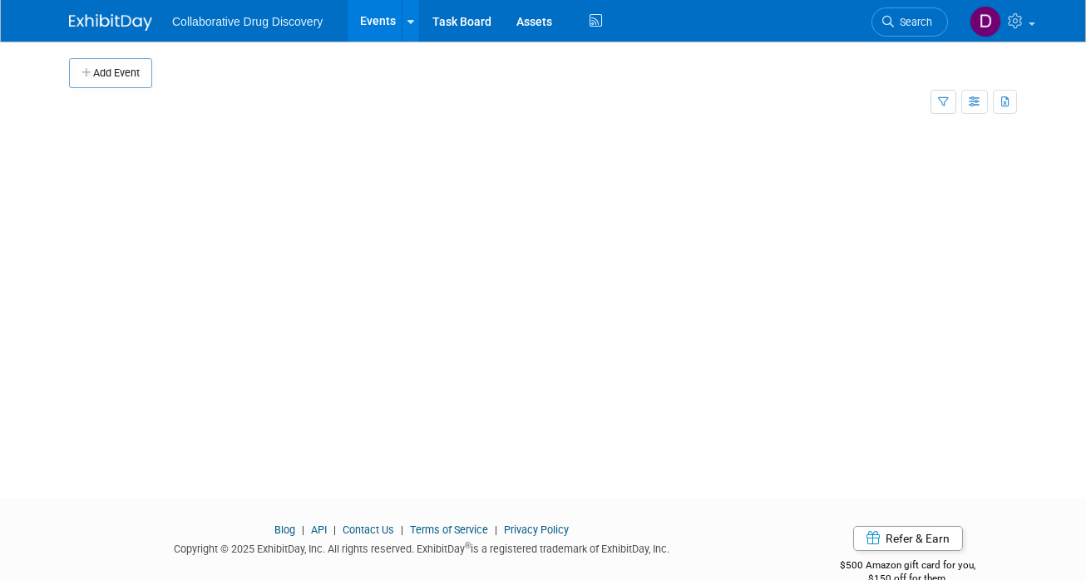 Image resolution: width=1086 pixels, height=580 pixels. I want to click on img: Daniel Castro, so click(985, 22).